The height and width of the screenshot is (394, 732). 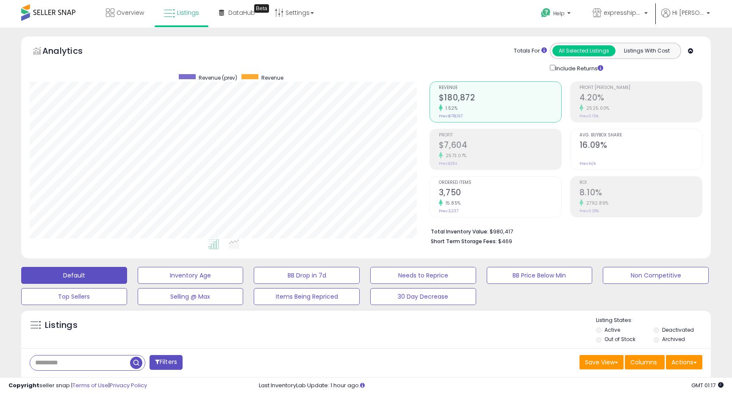 What do you see at coordinates (641, 183) in the screenshot?
I see `span: ROI` at bounding box center [641, 183].